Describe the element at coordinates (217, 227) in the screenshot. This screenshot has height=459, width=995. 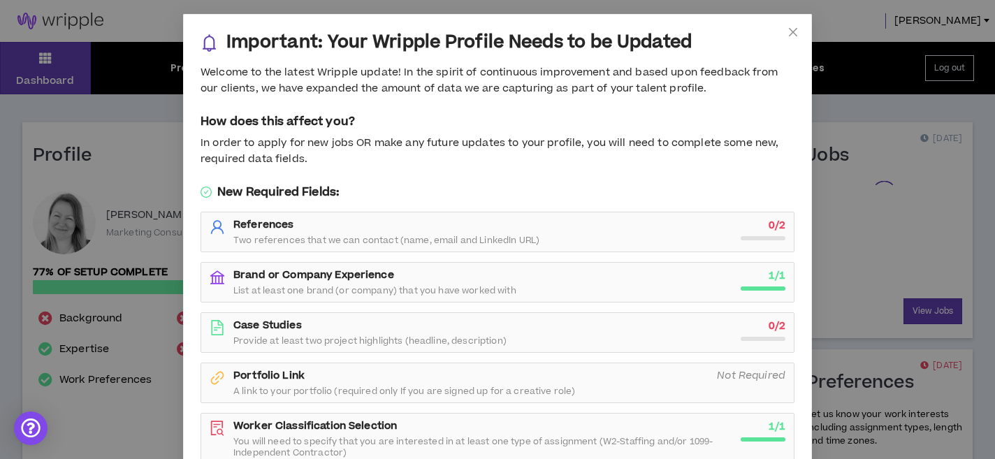
I see `span: user` at that location.